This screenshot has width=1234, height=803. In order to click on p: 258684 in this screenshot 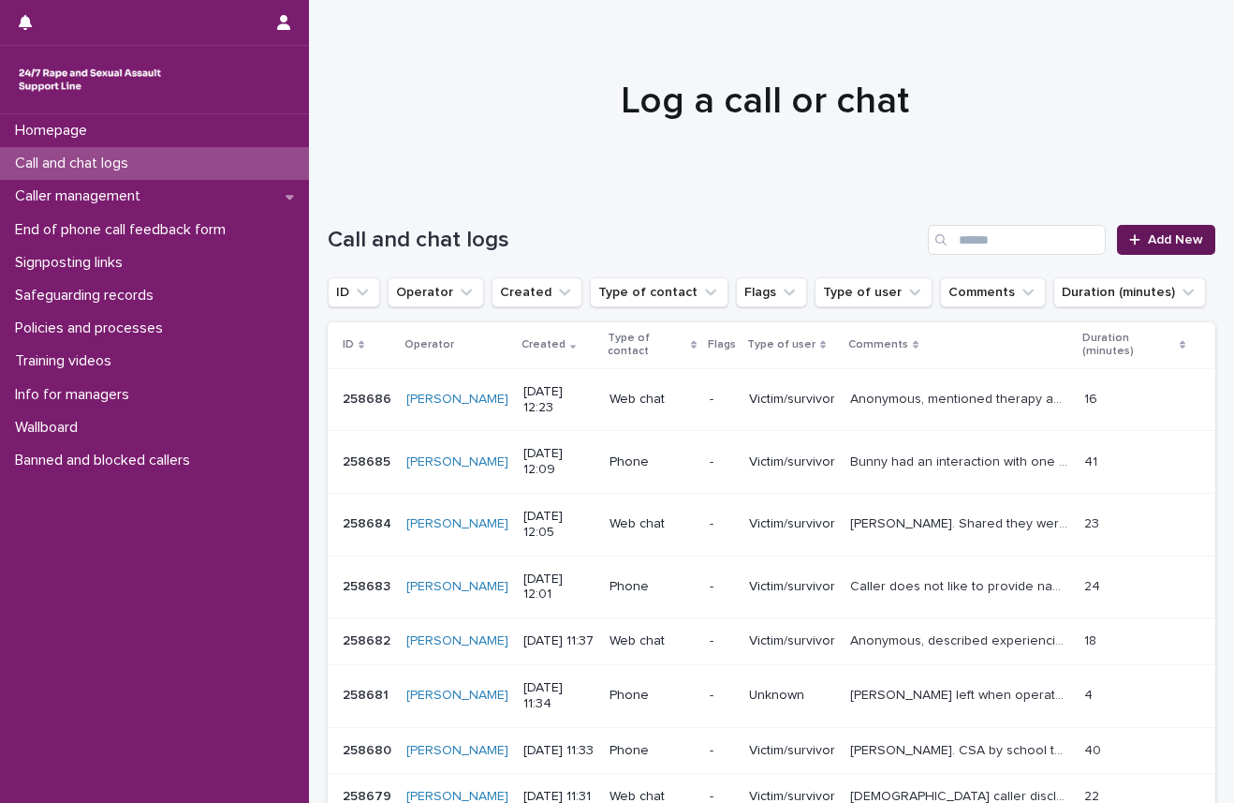, I will do `click(369, 522)`.